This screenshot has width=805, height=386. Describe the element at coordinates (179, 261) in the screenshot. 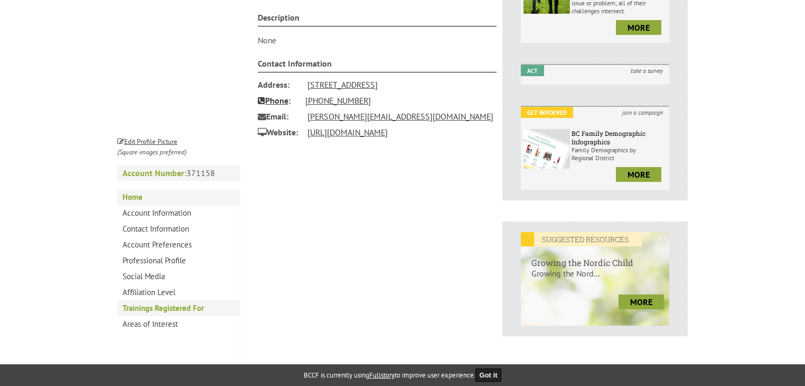

I see `a: Professional Profile` at that location.